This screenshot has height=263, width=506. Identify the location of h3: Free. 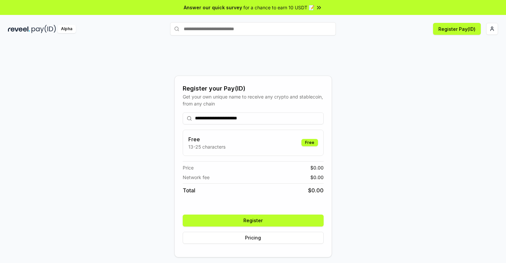
(207, 139).